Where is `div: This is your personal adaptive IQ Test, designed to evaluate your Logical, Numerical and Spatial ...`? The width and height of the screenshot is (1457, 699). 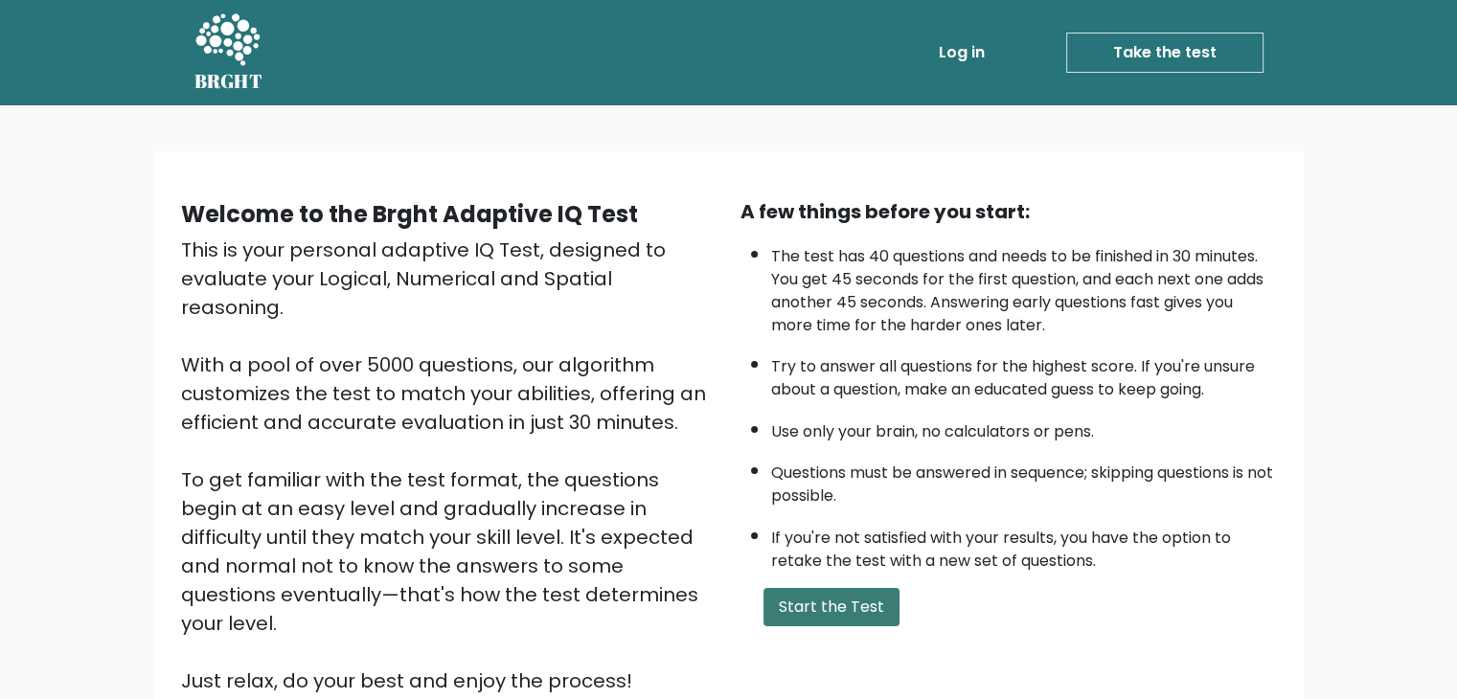
div: This is your personal adaptive IQ Test, designed to evaluate your Logical, Numerical and Spatial ... is located at coordinates (449, 466).